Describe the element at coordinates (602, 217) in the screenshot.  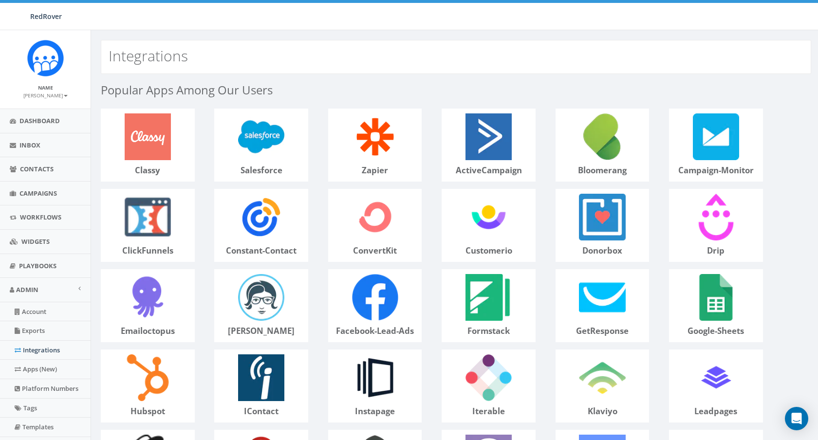
I see `img: donorbox-logo` at that location.